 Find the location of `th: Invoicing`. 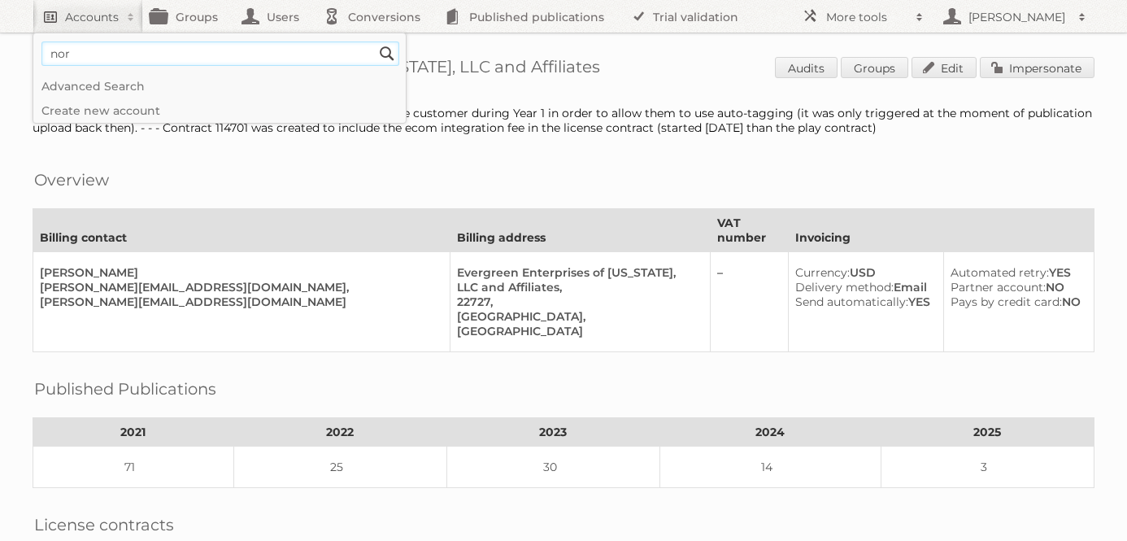

th: Invoicing is located at coordinates (941, 230).